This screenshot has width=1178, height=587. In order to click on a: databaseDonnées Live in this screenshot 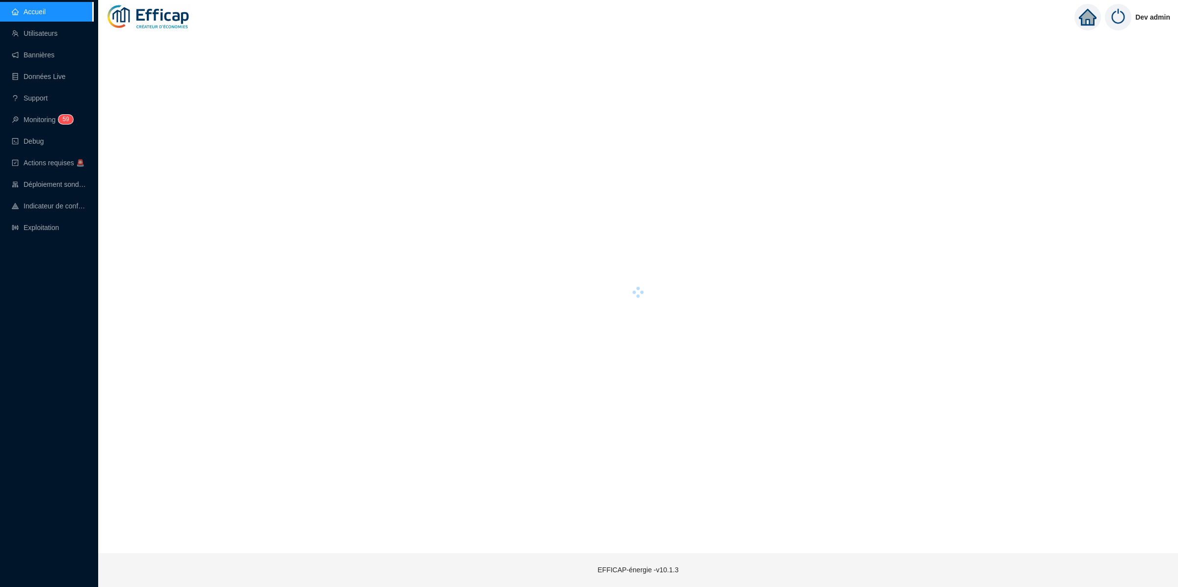, I will do `click(39, 77)`.